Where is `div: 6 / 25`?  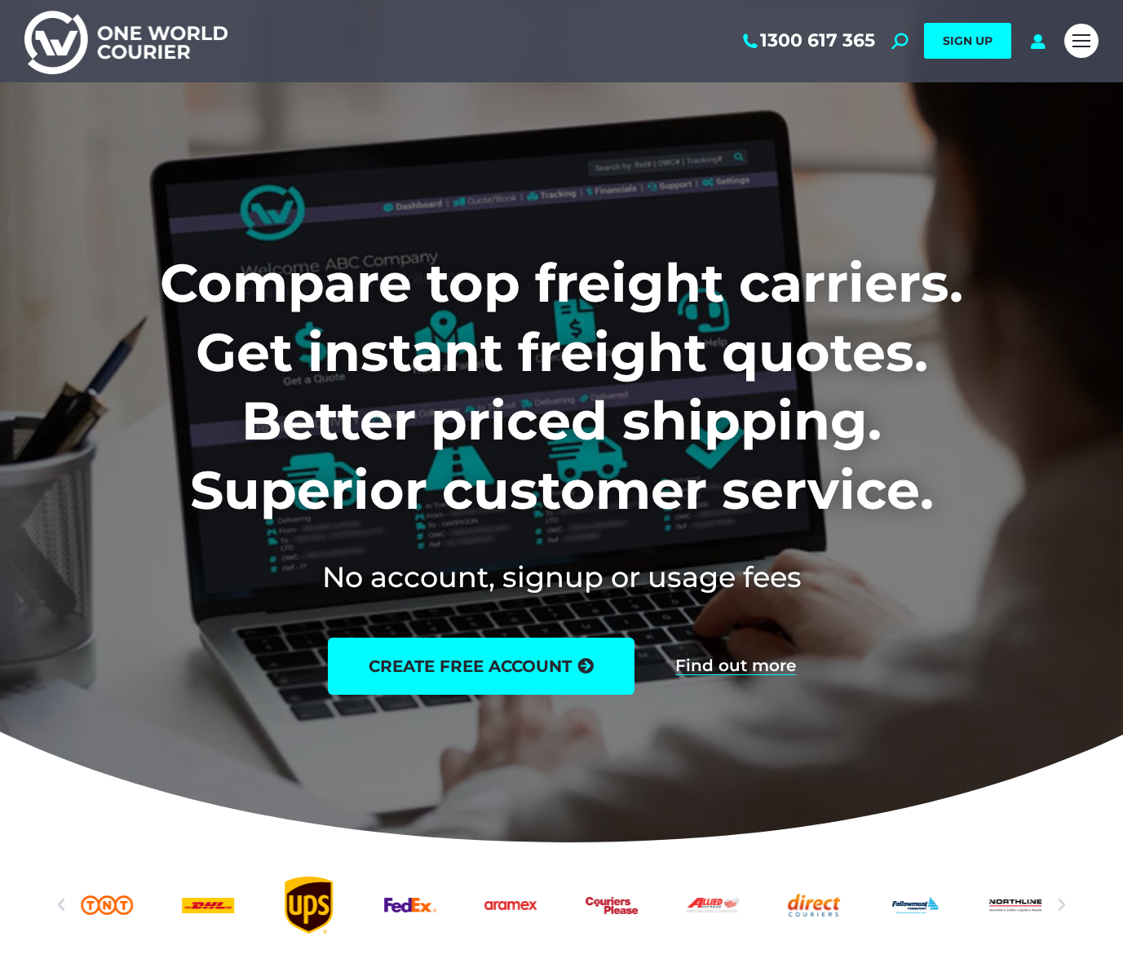 div: 6 / 25 is located at coordinates (511, 905).